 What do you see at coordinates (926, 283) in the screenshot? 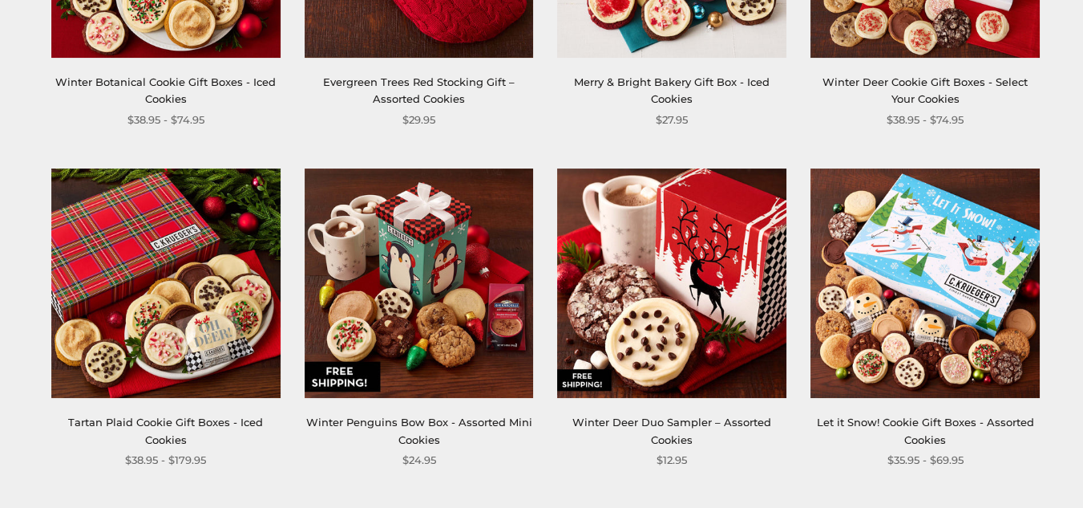
I see `img: Let it Snow! Cookie Gift Boxes - Assorted Cookies` at bounding box center [926, 283].